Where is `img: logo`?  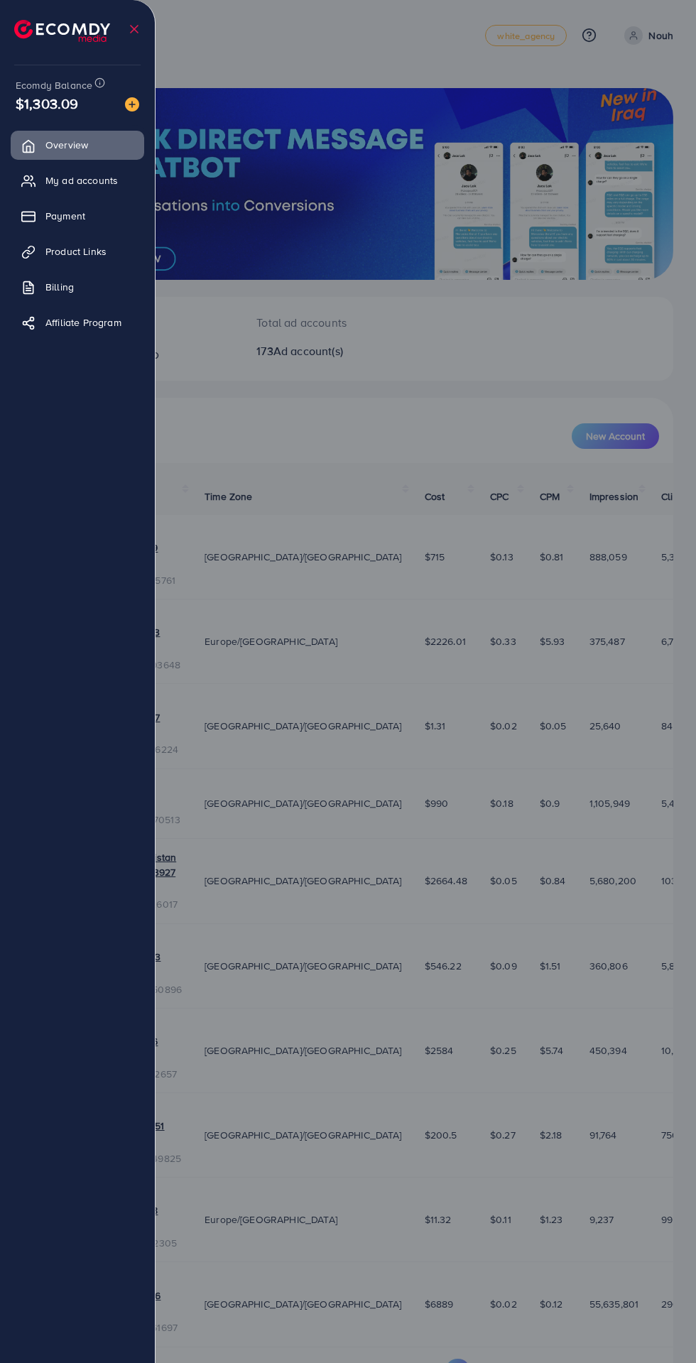
img: logo is located at coordinates (62, 31).